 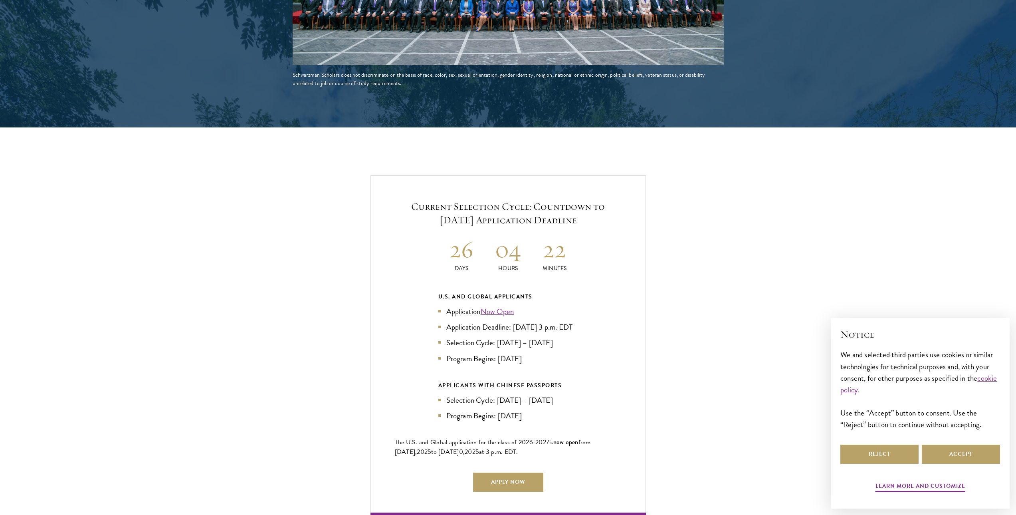 What do you see at coordinates (461, 452) in the screenshot?
I see `span: 0` at bounding box center [461, 452].